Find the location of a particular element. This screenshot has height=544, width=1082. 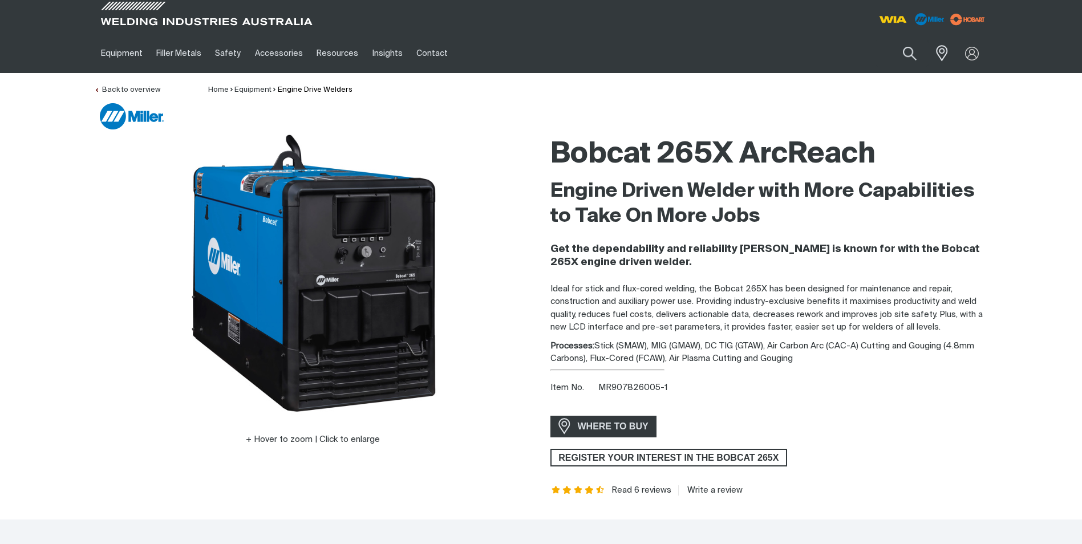

span: WHERE TO BUY is located at coordinates (613, 427).